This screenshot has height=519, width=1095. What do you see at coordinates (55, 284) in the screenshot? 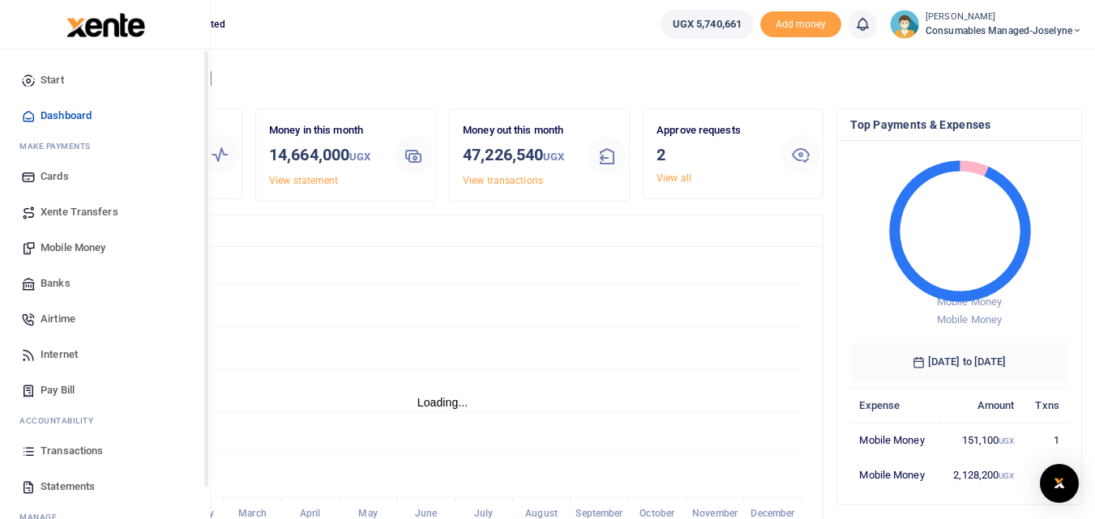
I see `span: Banks` at bounding box center [55, 284].